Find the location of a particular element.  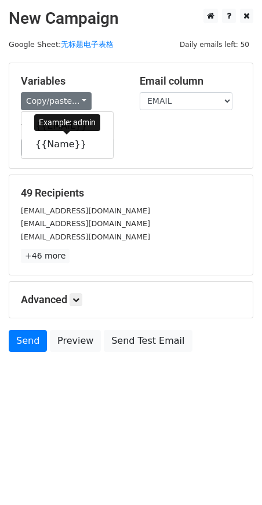

a: Daily emails left: 50 is located at coordinates (215, 44).